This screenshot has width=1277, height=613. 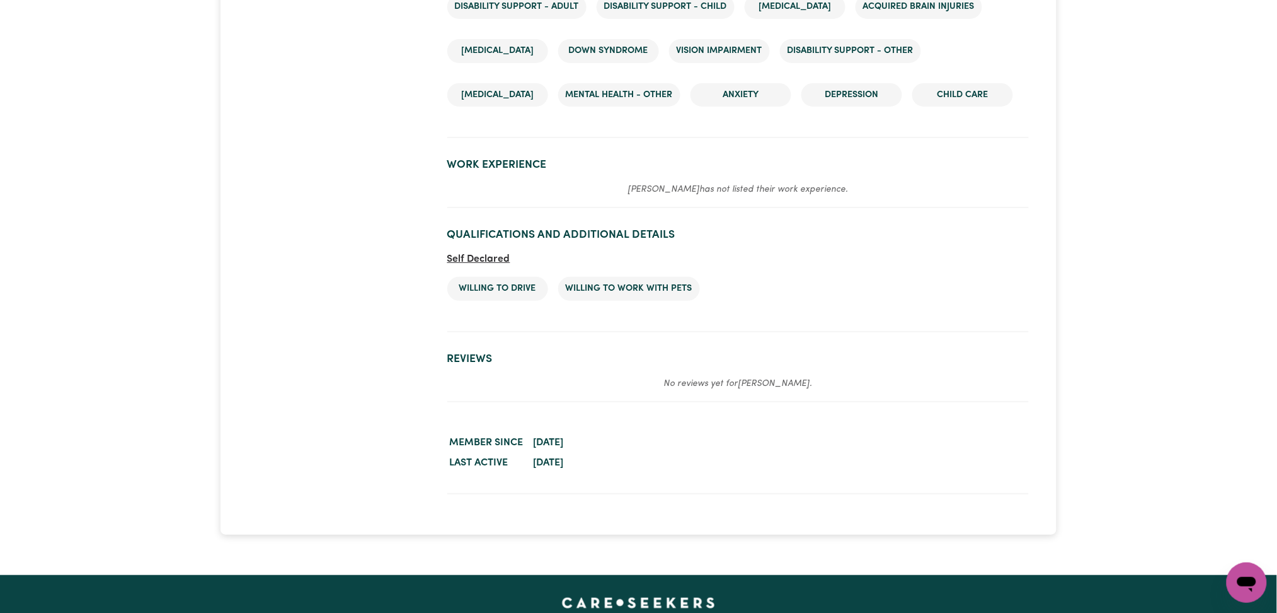 I want to click on dt: Last active, so click(x=487, y=463).